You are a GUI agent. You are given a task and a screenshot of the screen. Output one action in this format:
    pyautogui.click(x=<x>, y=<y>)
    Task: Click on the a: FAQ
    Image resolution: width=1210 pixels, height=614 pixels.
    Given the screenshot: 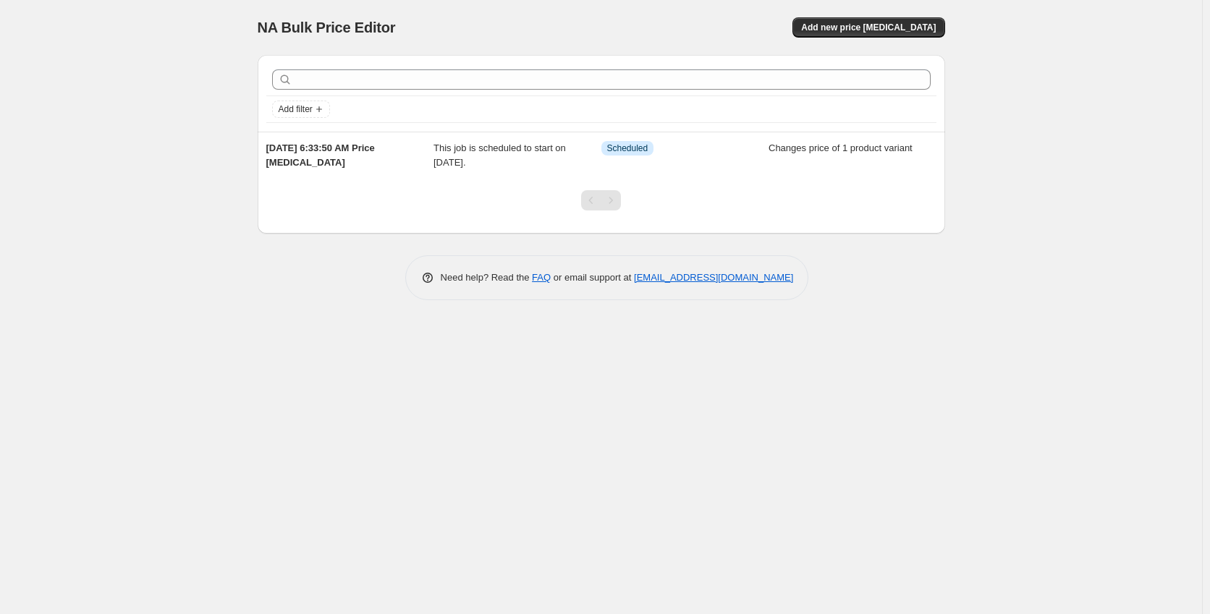 What is the action you would take?
    pyautogui.click(x=541, y=277)
    